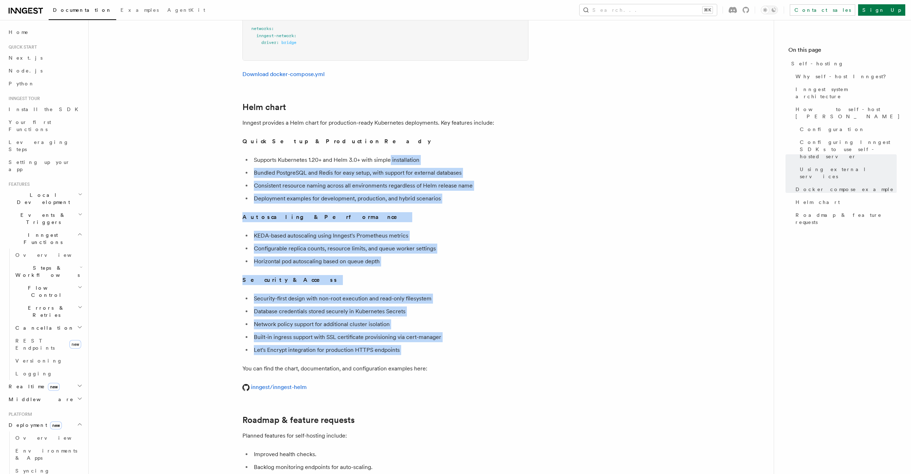  I want to click on span: Why self-host Inngest?, so click(843, 77).